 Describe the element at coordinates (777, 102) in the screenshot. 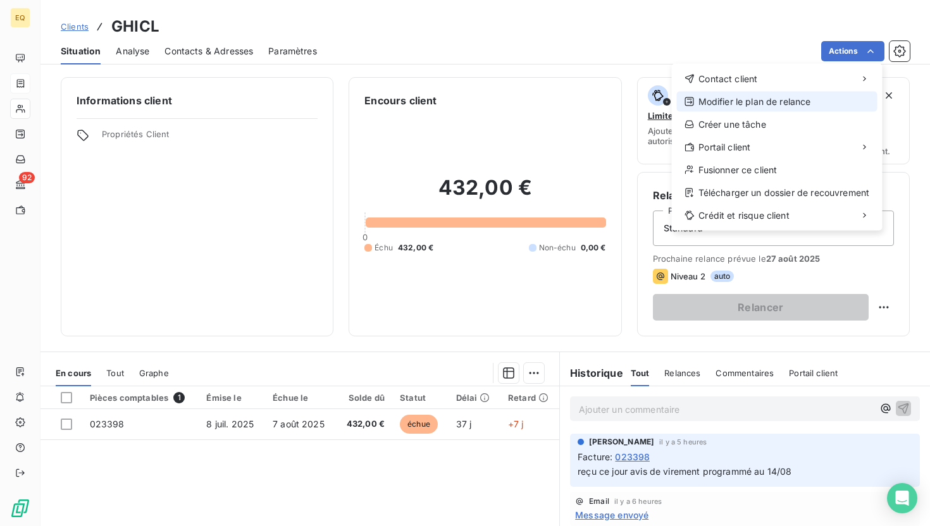

I see `div: Modifier le plan de relance` at that location.